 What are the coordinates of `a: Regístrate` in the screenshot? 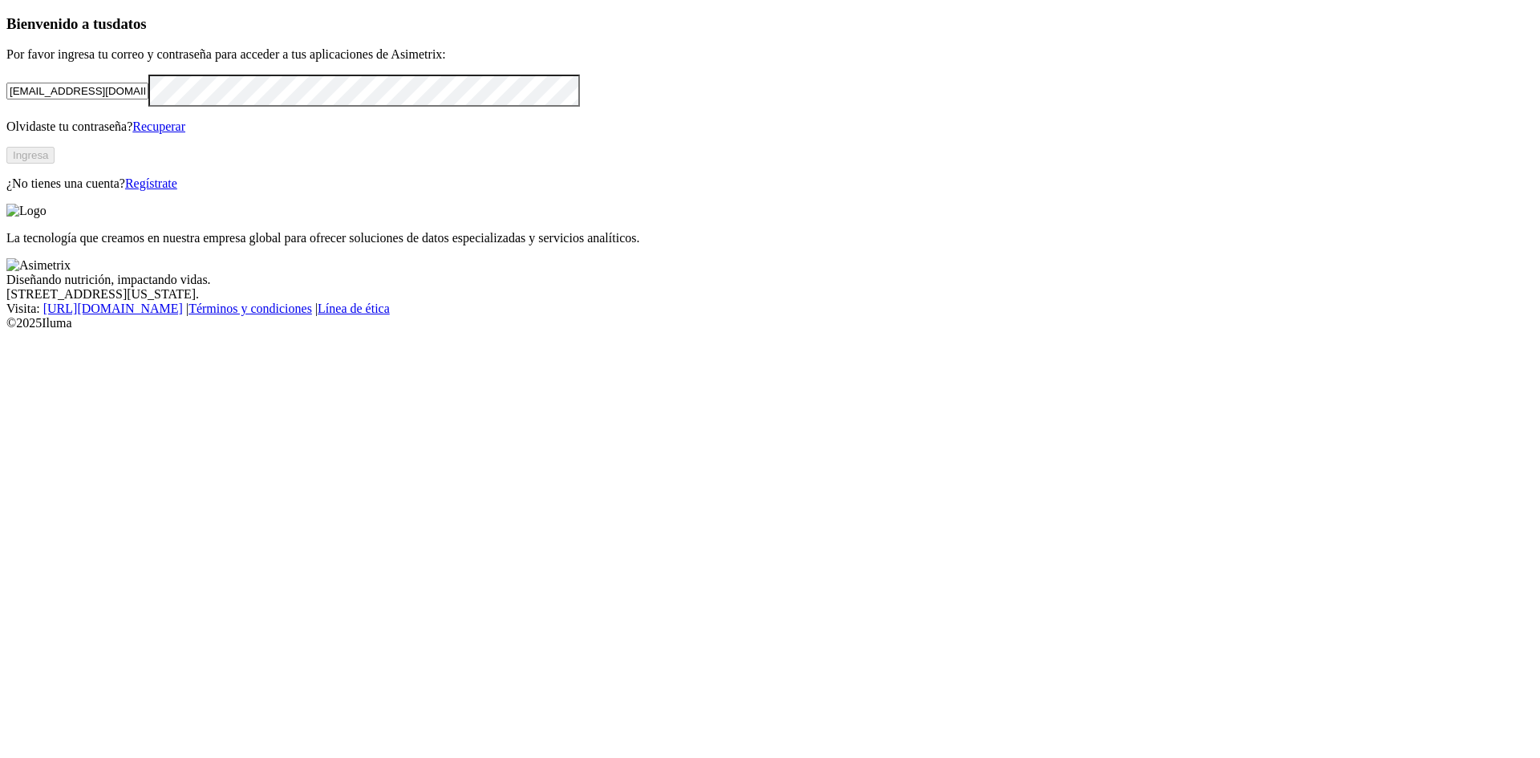 It's located at (151, 183).